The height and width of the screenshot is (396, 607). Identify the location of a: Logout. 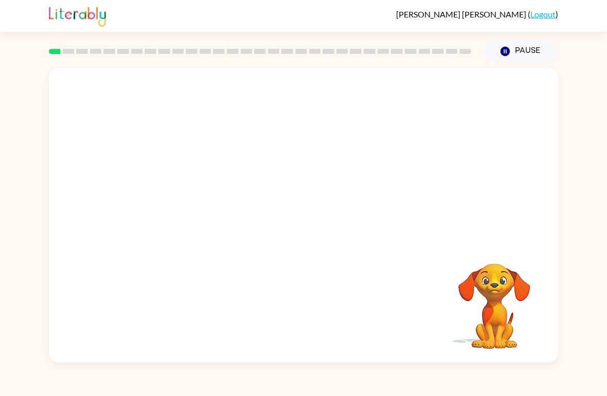
(542, 14).